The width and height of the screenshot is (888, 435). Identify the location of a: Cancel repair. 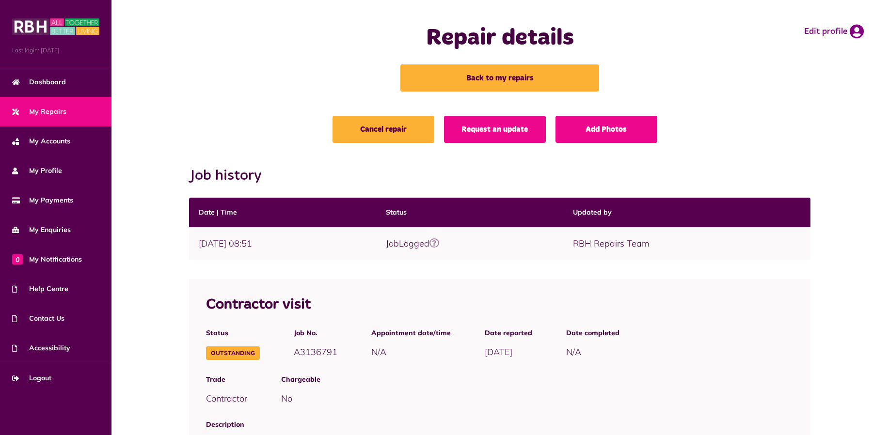
(383, 129).